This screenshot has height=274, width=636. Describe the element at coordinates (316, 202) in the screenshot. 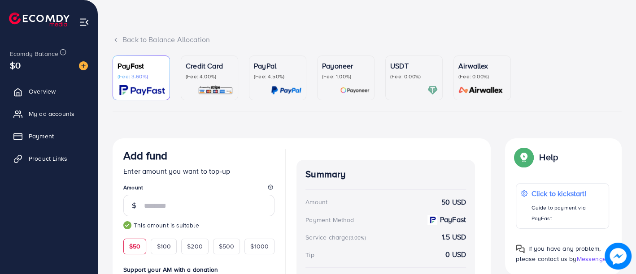

I see `div: Amount` at that location.